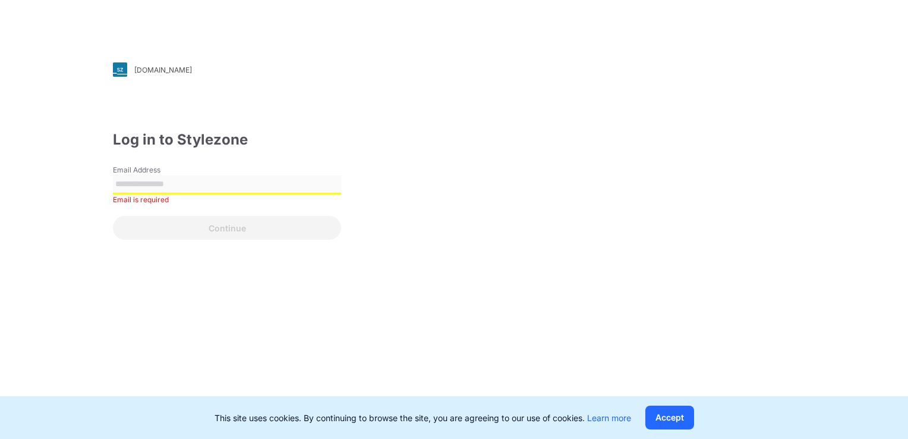  I want to click on div: Log in to Stylezone, so click(227, 140).